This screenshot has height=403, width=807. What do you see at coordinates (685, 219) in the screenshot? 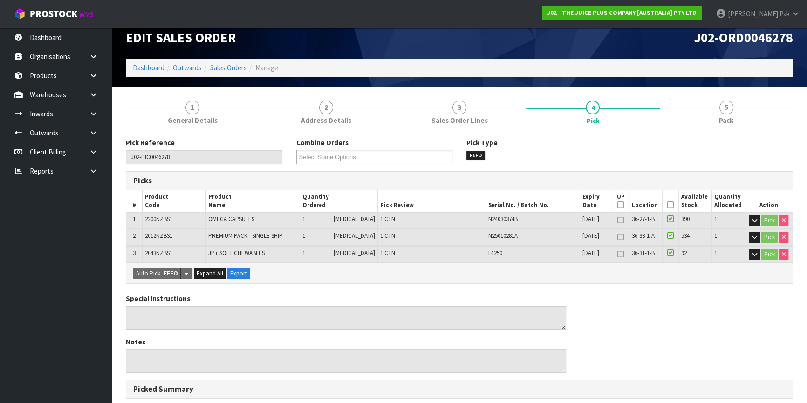
I see `span: 390` at bounding box center [685, 219].